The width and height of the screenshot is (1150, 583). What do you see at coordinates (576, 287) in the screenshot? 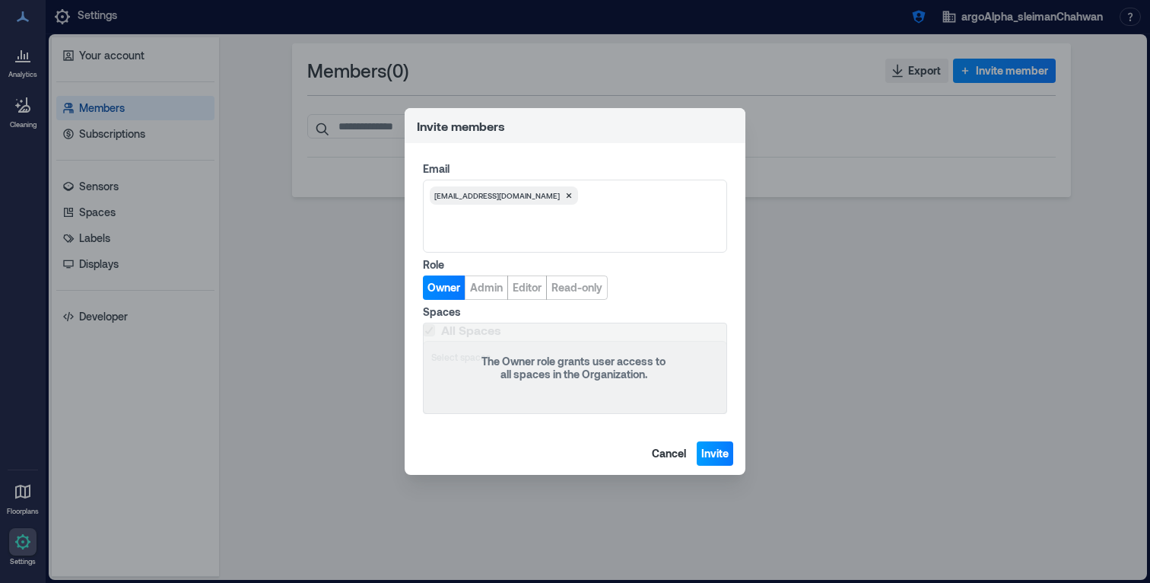
I see `span: Read-only` at bounding box center [576, 287].